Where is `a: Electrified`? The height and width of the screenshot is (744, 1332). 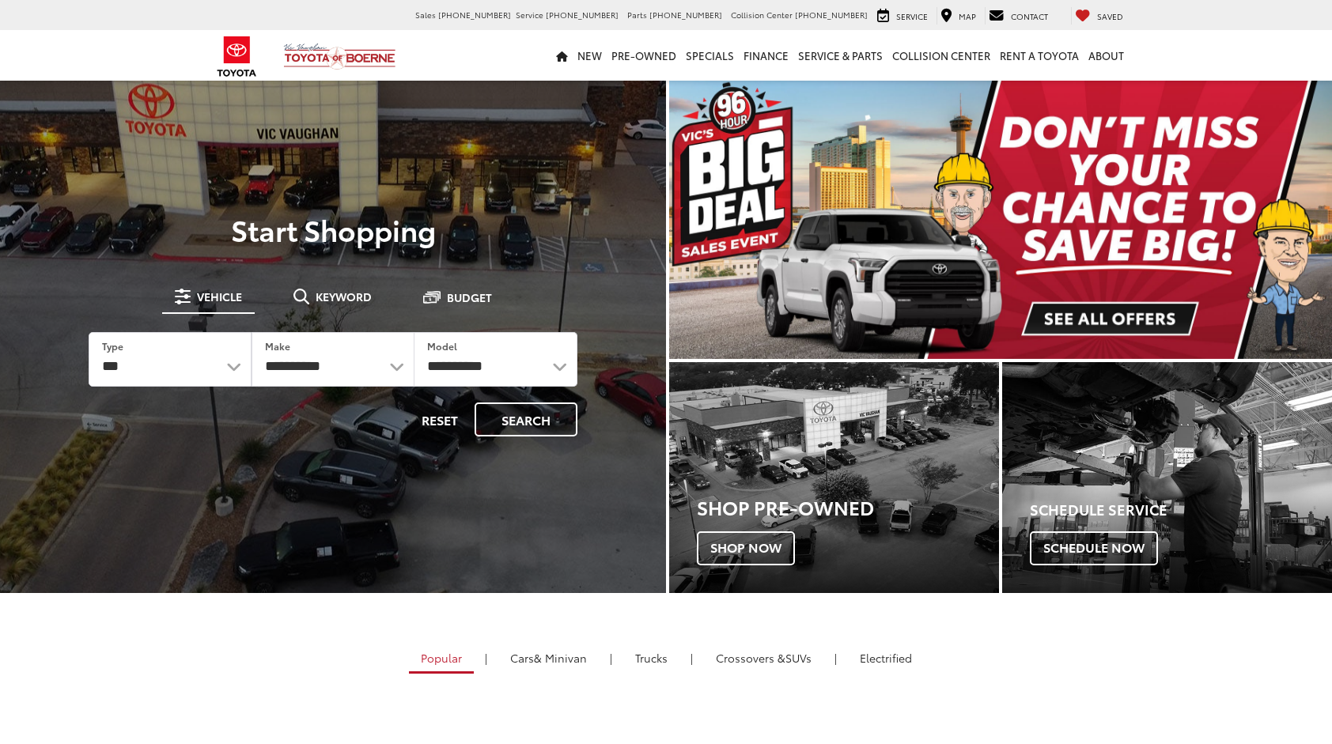
a: Electrified is located at coordinates (886, 658).